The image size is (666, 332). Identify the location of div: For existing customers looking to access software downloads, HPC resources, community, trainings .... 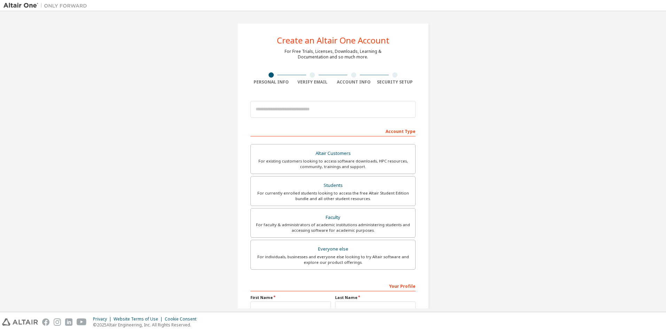
(333, 164).